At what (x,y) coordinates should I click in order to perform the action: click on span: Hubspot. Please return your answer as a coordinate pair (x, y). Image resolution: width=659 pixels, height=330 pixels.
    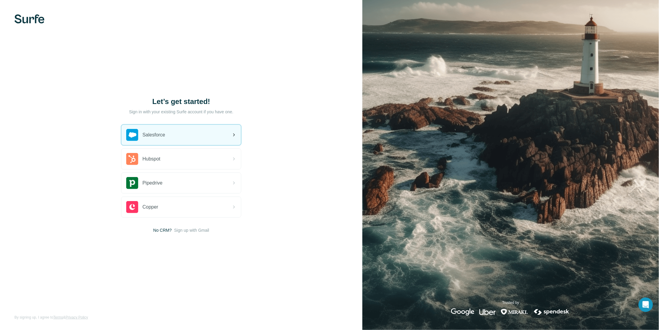
    Looking at the image, I should click on (151, 159).